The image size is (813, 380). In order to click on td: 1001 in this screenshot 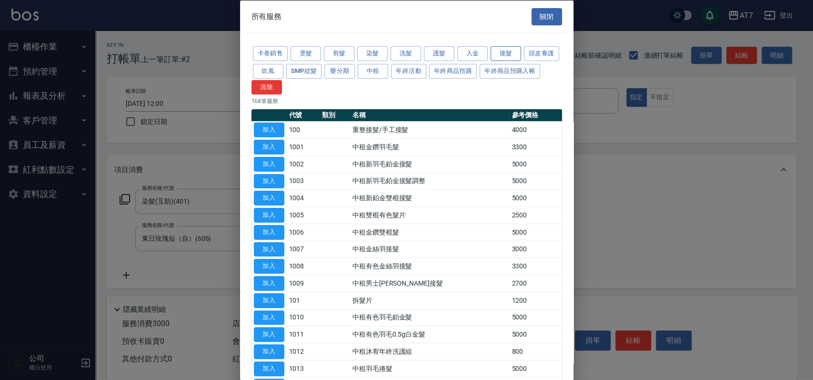, I will do `click(304, 147)`.